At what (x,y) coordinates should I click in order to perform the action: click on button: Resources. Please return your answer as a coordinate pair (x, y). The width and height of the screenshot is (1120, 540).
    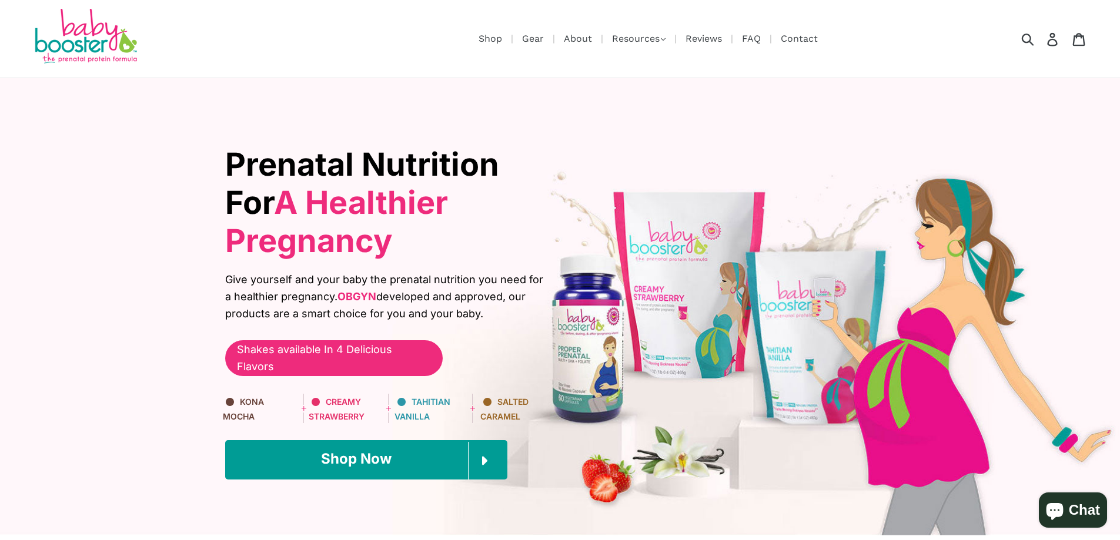
    Looking at the image, I should click on (639, 39).